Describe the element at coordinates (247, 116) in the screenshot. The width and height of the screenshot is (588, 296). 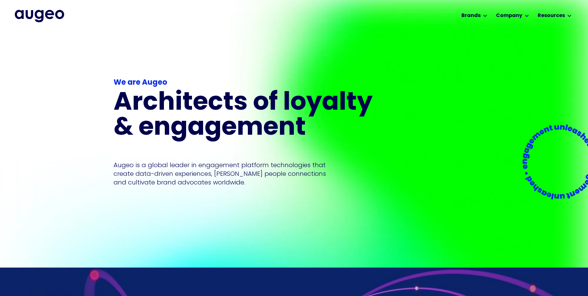
I see `h1: Architects of loyalty & engagement` at that location.